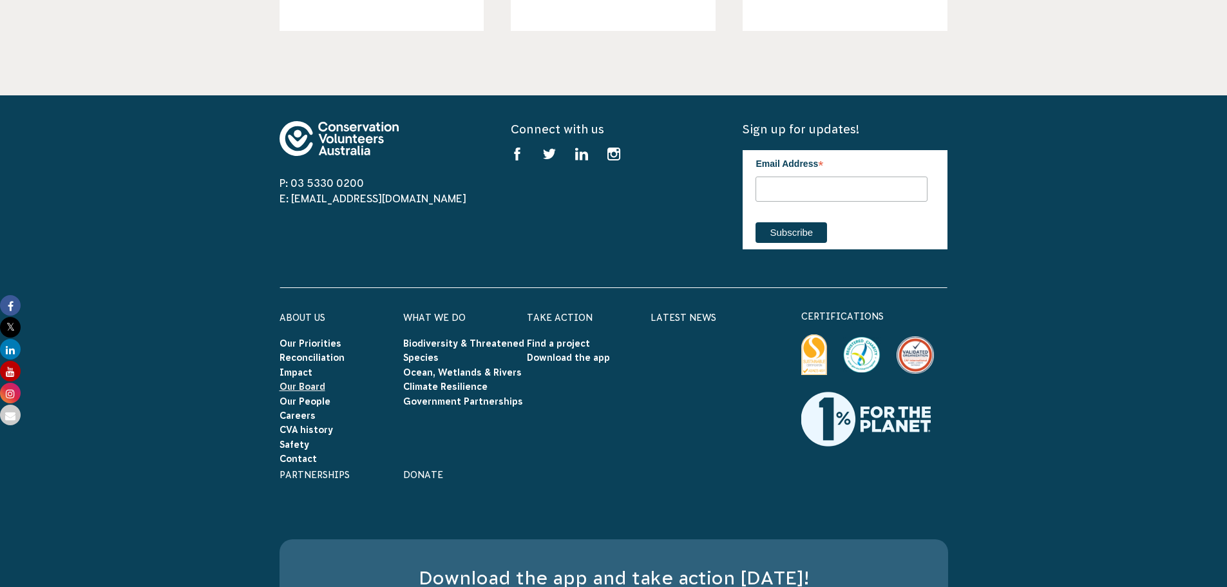 Image resolution: width=1227 pixels, height=587 pixels. What do you see at coordinates (559, 343) in the screenshot?
I see `a: Find a project` at bounding box center [559, 343].